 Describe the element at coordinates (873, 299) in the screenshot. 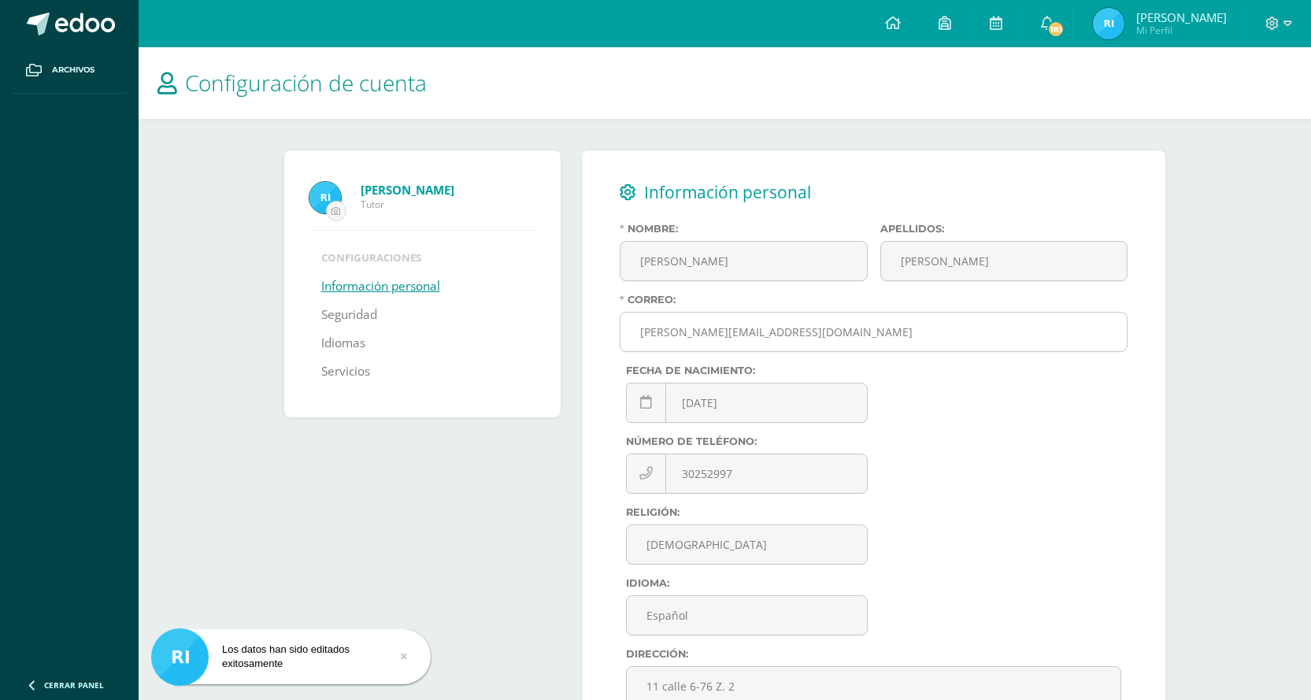

I see `label: Correo:` at that location.